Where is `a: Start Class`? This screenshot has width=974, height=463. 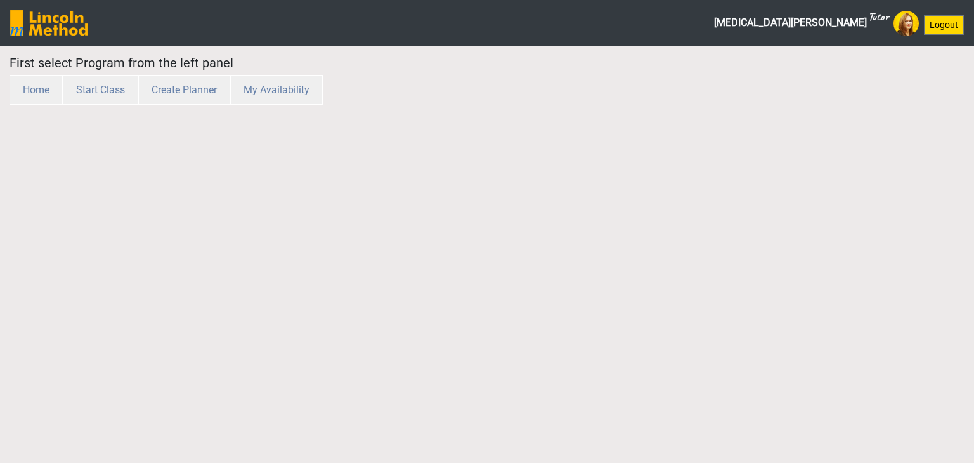 a: Start Class is located at coordinates (100, 89).